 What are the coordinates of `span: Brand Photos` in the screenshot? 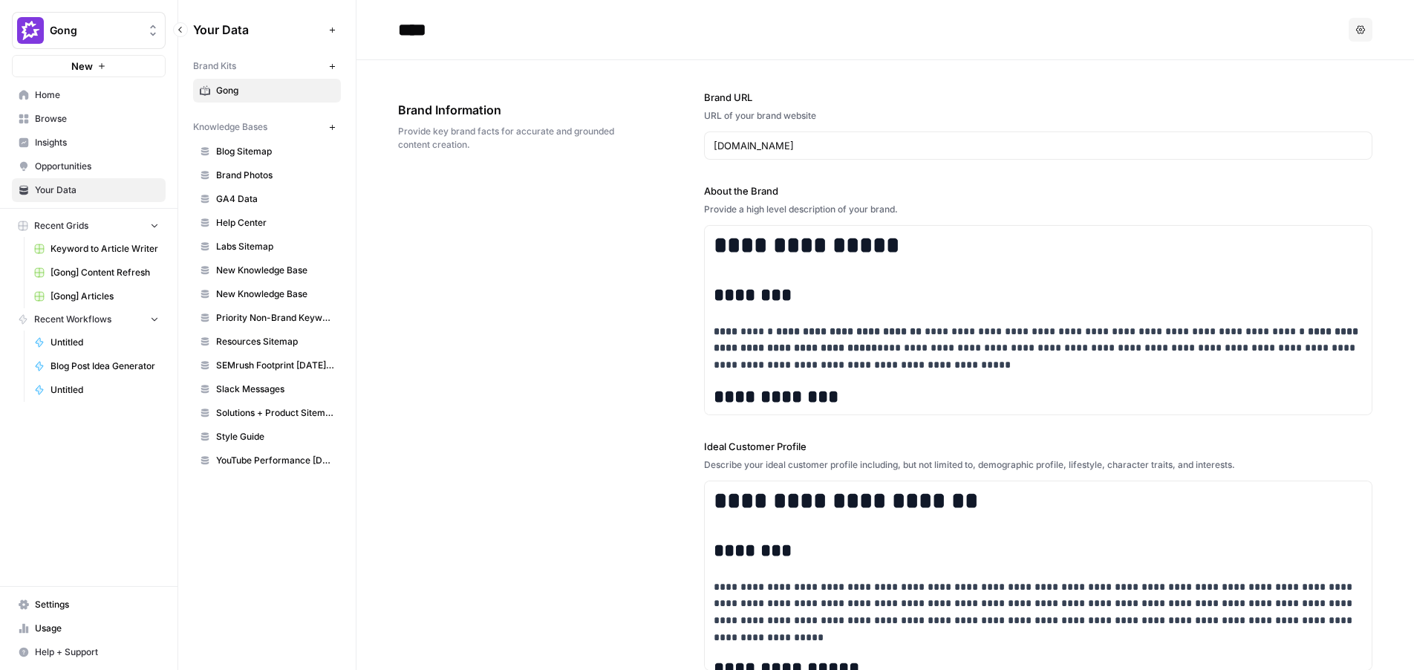 It's located at (275, 175).